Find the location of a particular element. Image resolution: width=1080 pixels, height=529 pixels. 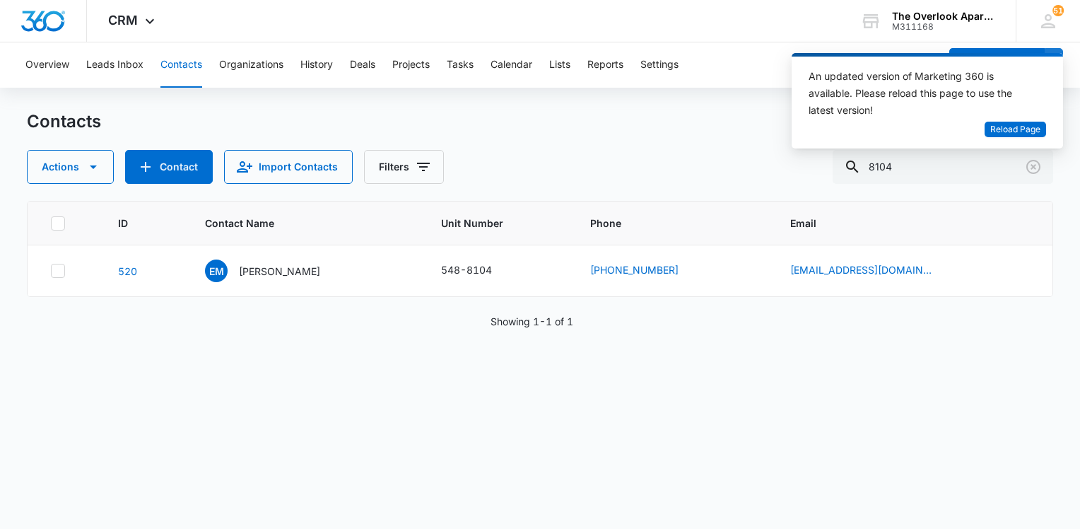

button: Deals is located at coordinates (363, 65).